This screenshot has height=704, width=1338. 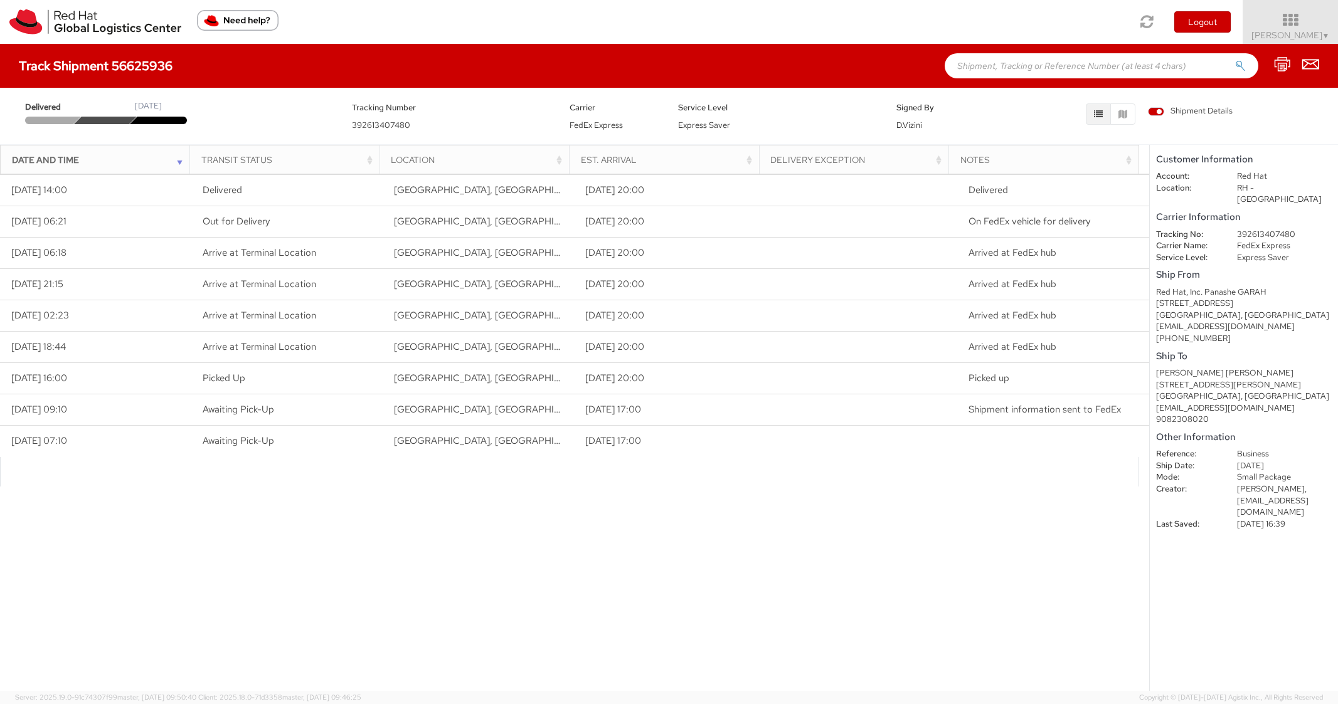 I want to click on h5: Tracking Number, so click(x=451, y=108).